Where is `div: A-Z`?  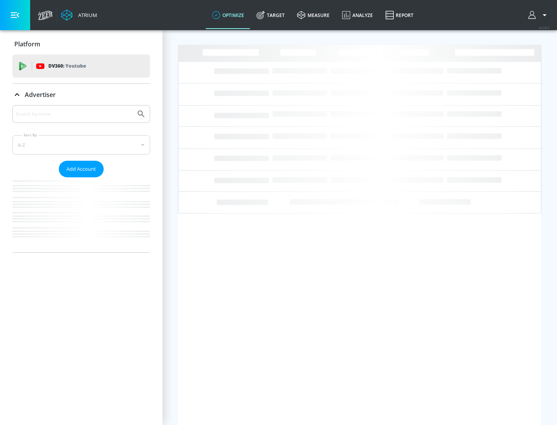
div: A-Z is located at coordinates (81, 145).